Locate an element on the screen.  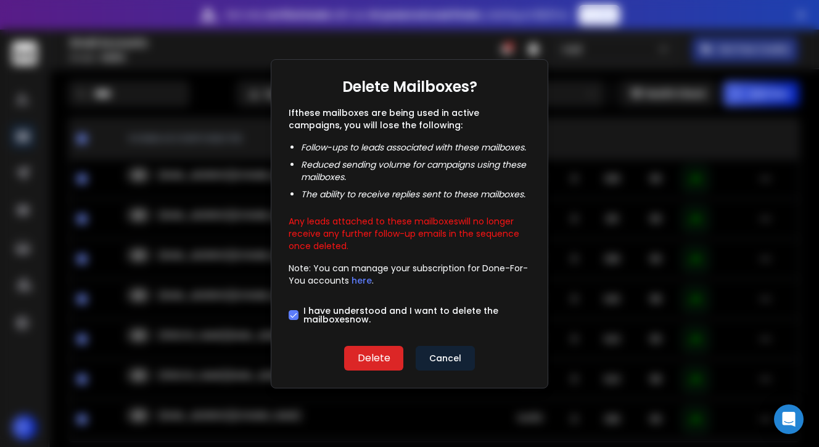
button: Delete is located at coordinates (374, 359).